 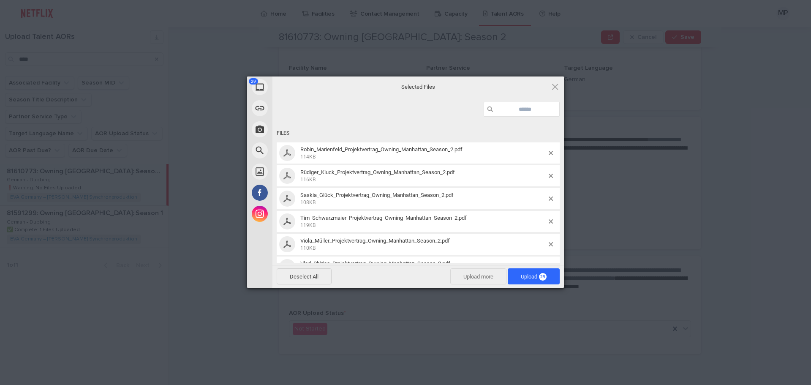 I want to click on div: Files, so click(x=418, y=133).